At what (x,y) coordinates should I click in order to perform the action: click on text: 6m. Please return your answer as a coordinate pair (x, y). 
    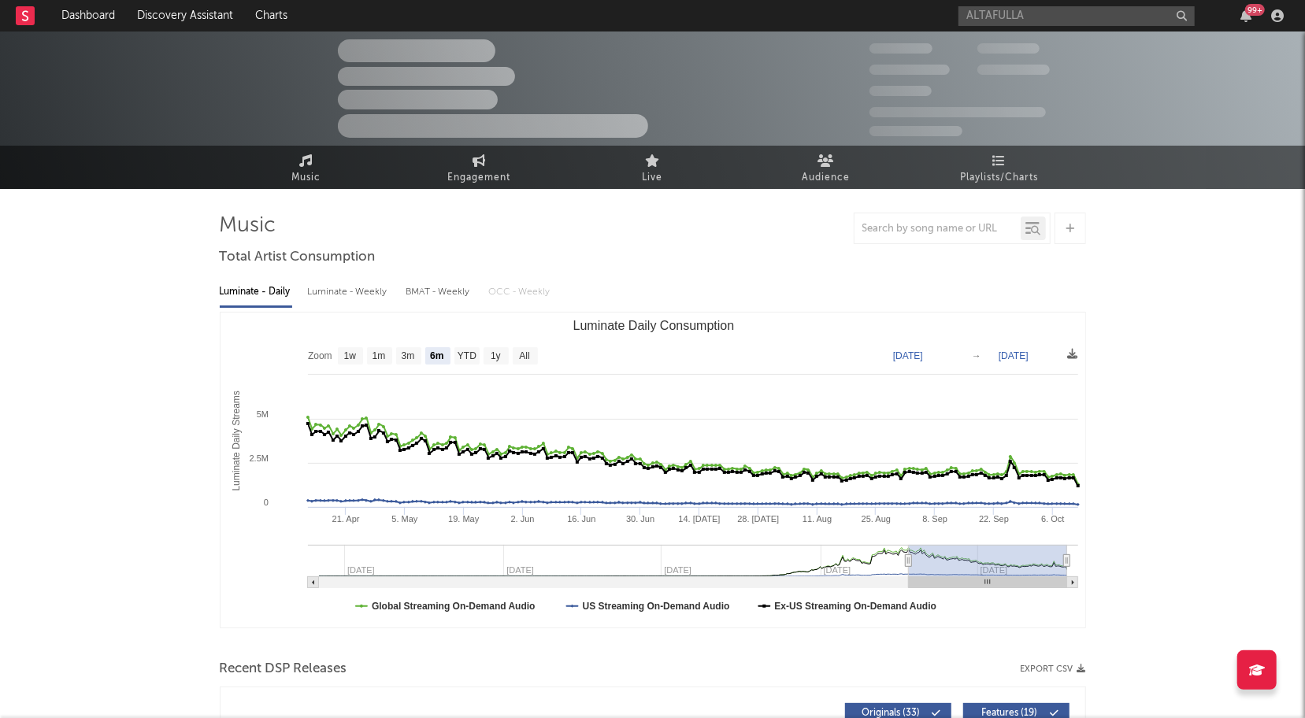
    Looking at the image, I should click on (436, 357).